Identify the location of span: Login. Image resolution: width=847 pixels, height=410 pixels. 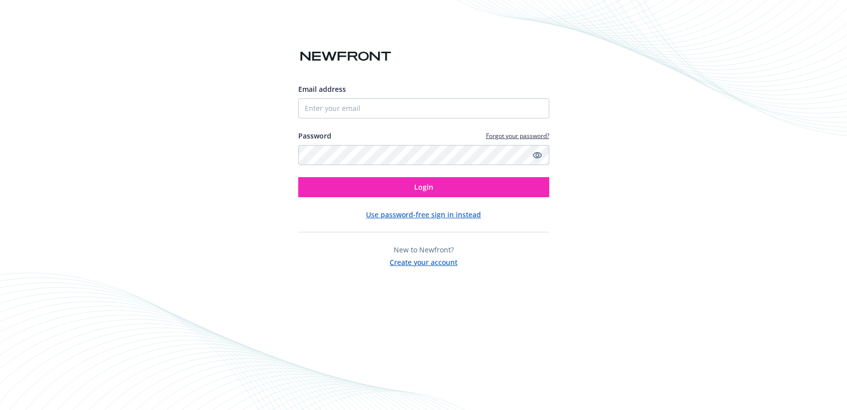
(424, 187).